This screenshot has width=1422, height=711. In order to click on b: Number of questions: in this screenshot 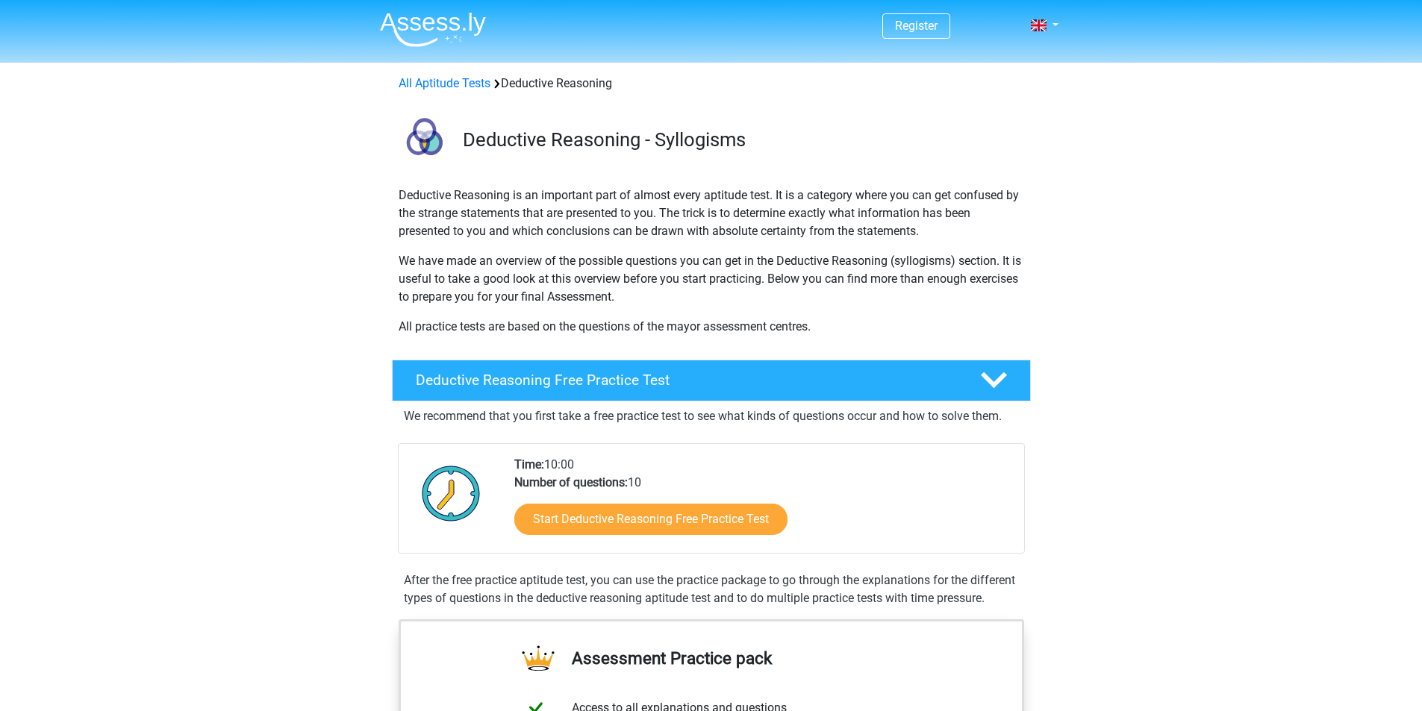, I will do `click(571, 482)`.